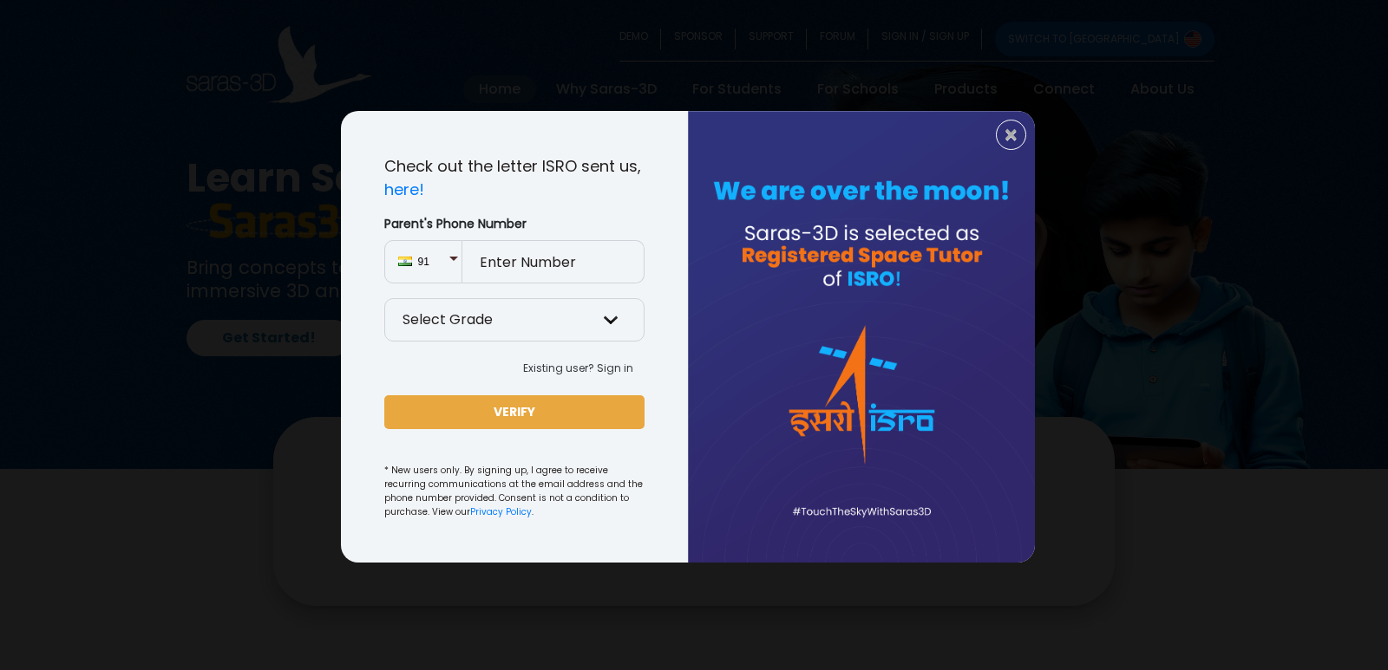  What do you see at coordinates (553, 262) in the screenshot?
I see `input: Enter Number` at bounding box center [553, 262].